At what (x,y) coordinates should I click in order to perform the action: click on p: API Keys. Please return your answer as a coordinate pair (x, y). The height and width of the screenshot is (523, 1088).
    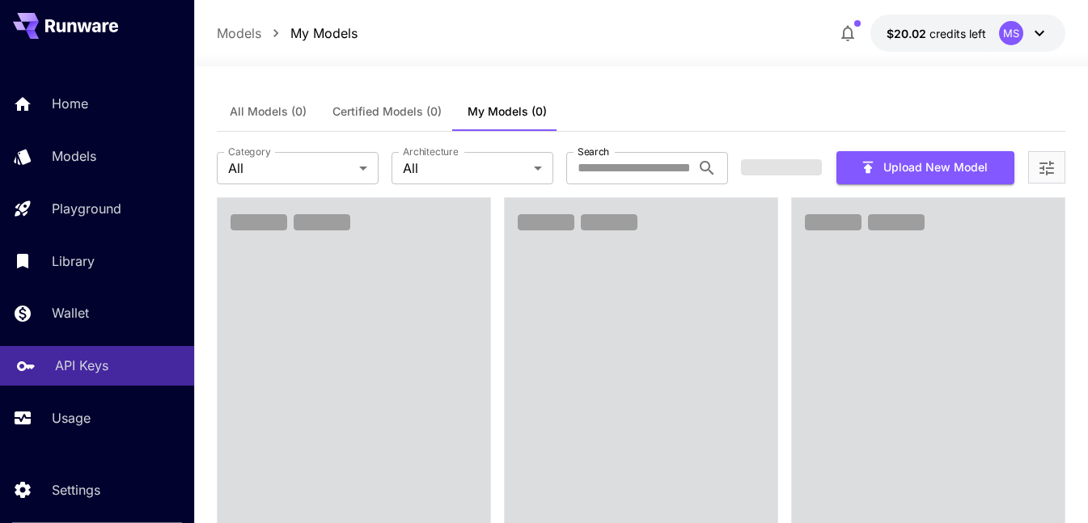
    Looking at the image, I should click on (82, 365).